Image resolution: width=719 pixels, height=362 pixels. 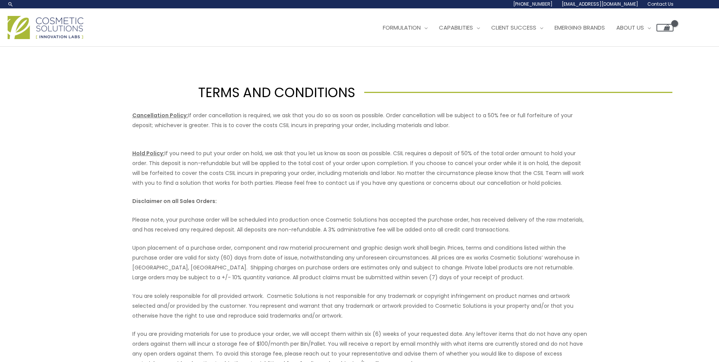 What do you see at coordinates (360, 163) in the screenshot?
I see `p: If you need to put your order on hold, we ask that you let us know as soon as possible. CSIL requ...` at bounding box center [360, 163].